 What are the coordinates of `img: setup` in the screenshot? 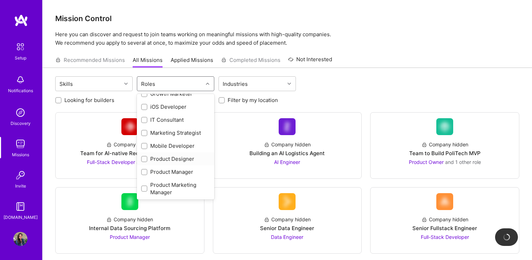 It's located at (20, 47).